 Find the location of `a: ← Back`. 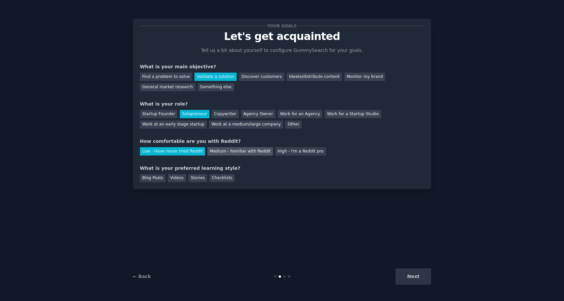

a: ← Back is located at coordinates (142, 277).